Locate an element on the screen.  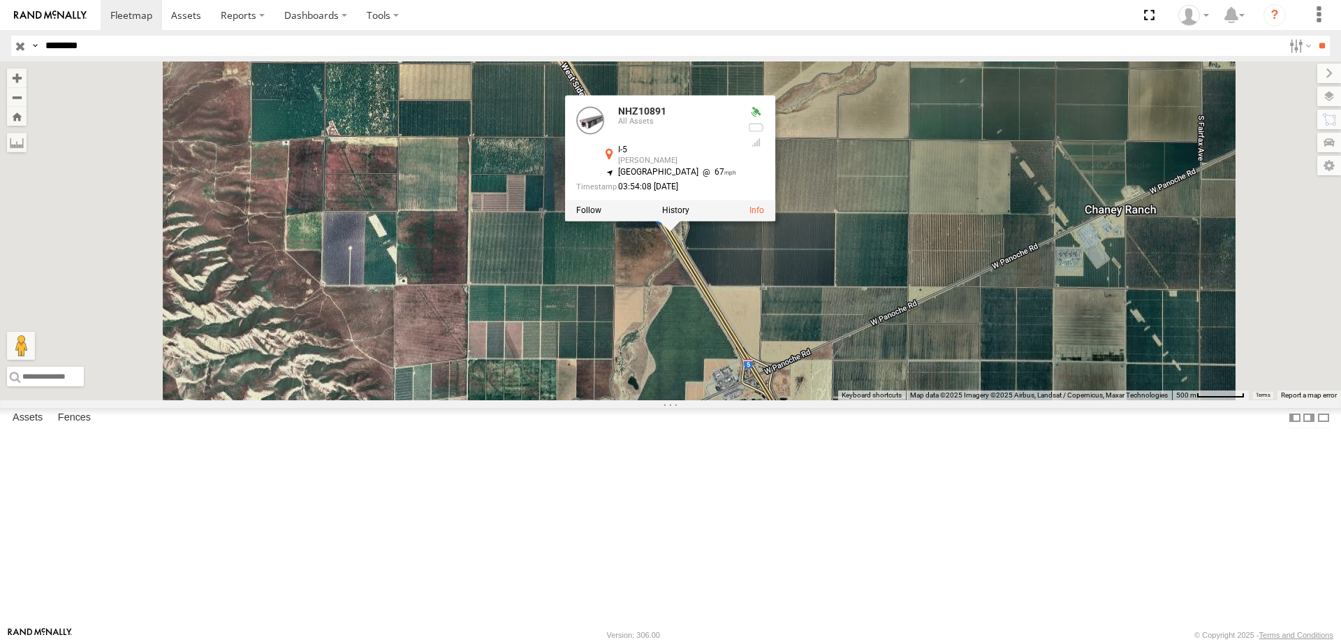
button: Keyboard shortcuts is located at coordinates (871, 395).